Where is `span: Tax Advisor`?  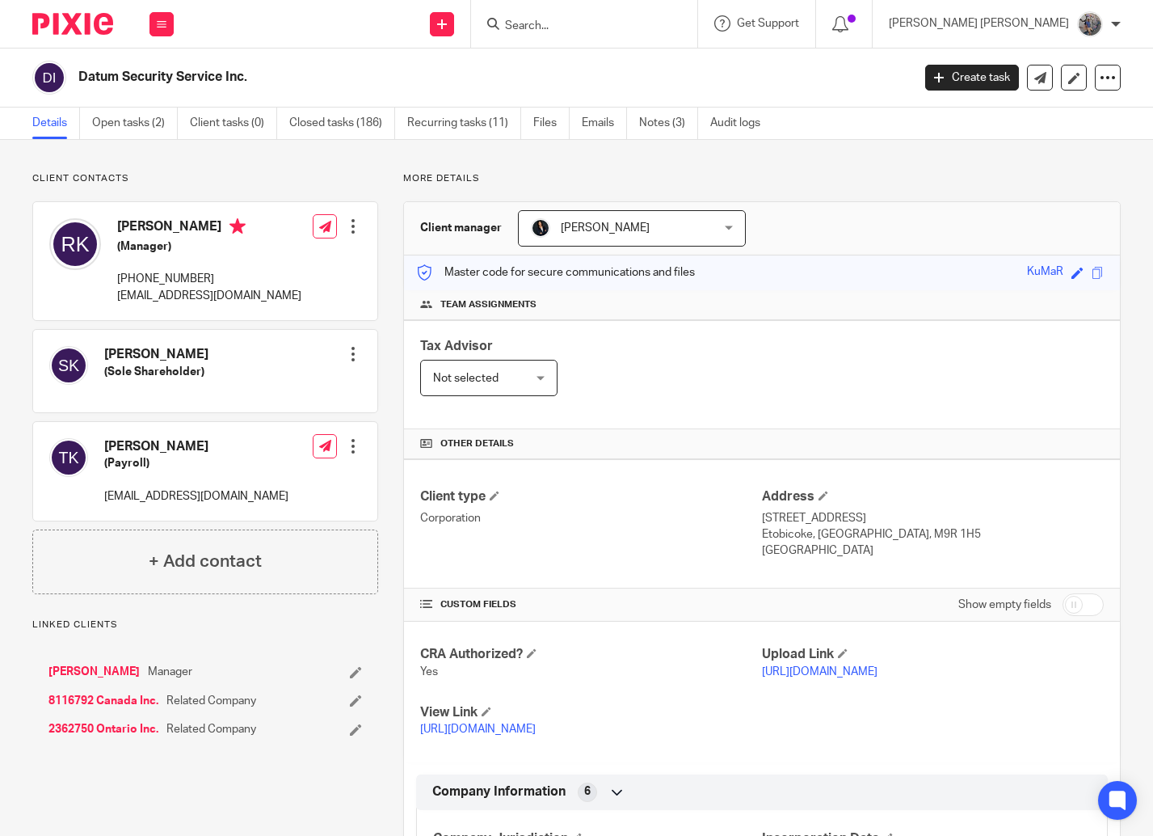
span: Tax Advisor is located at coordinates (457, 346).